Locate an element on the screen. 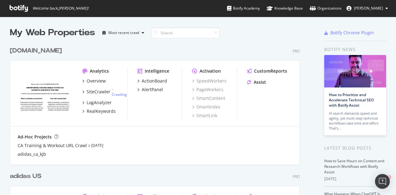  div: LogAnalyzer is located at coordinates (99, 103).